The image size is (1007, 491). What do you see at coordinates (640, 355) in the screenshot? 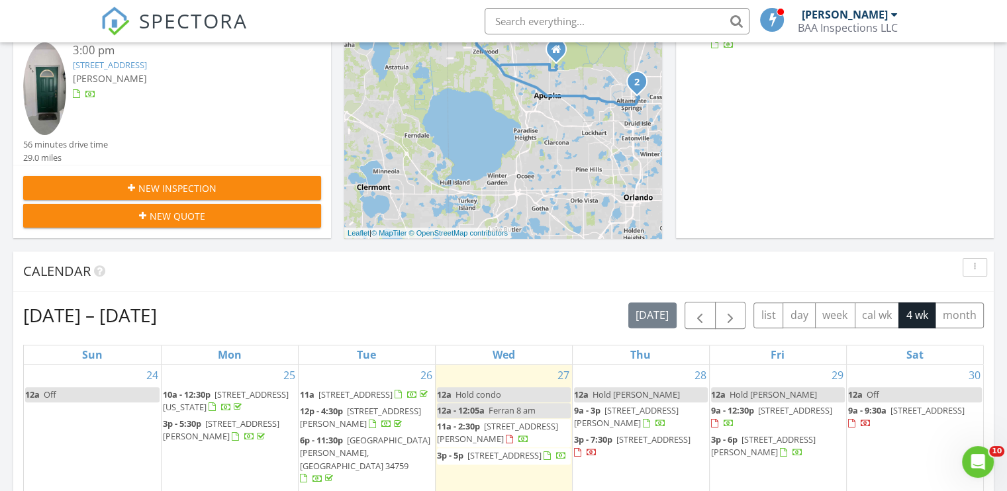
I see `a: Thursday` at bounding box center [640, 355].